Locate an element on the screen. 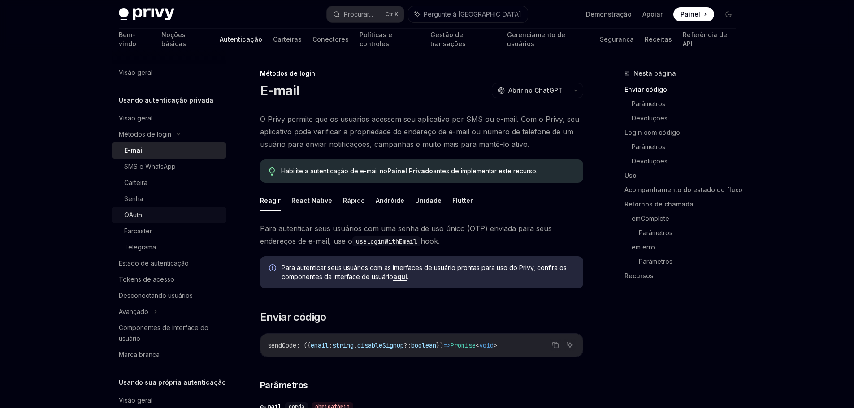  span: email is located at coordinates (320, 346).